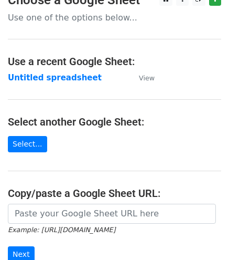  Describe the element at coordinates (147, 78) in the screenshot. I see `small: View` at that location.